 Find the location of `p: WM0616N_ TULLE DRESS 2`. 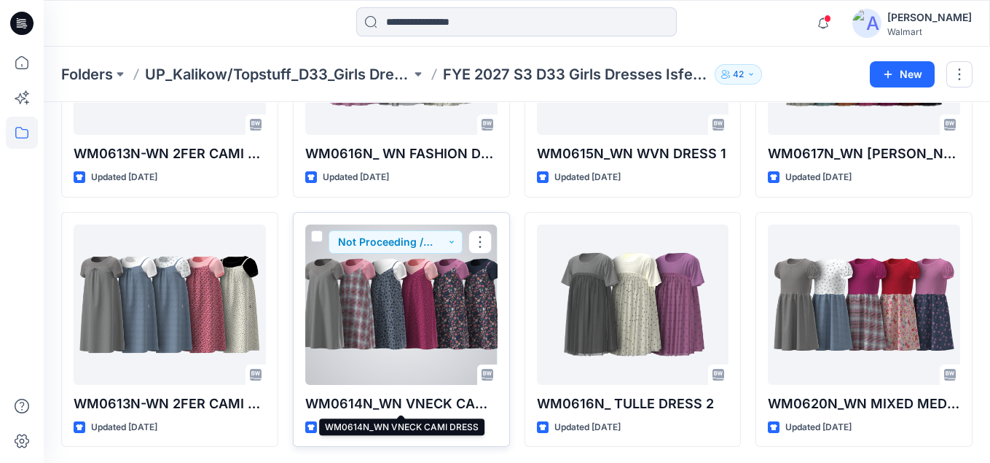

p: WM0616N_ TULLE DRESS 2 is located at coordinates (633, 404).